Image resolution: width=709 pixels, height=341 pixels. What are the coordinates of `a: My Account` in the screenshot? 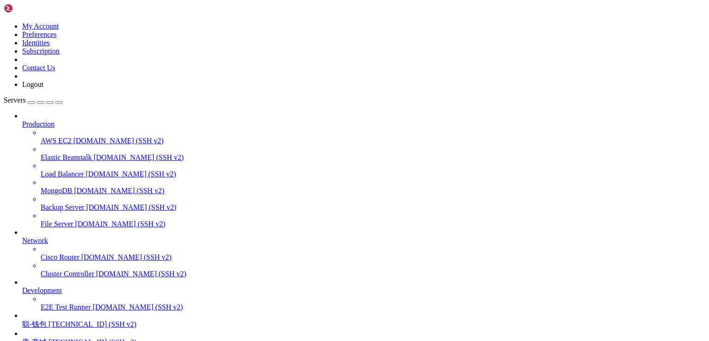 It's located at (41, 26).